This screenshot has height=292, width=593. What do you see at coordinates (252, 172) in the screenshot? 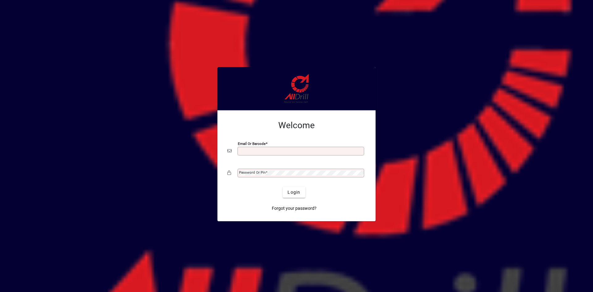
I see `mat-label: Password or Pin` at bounding box center [252, 172].